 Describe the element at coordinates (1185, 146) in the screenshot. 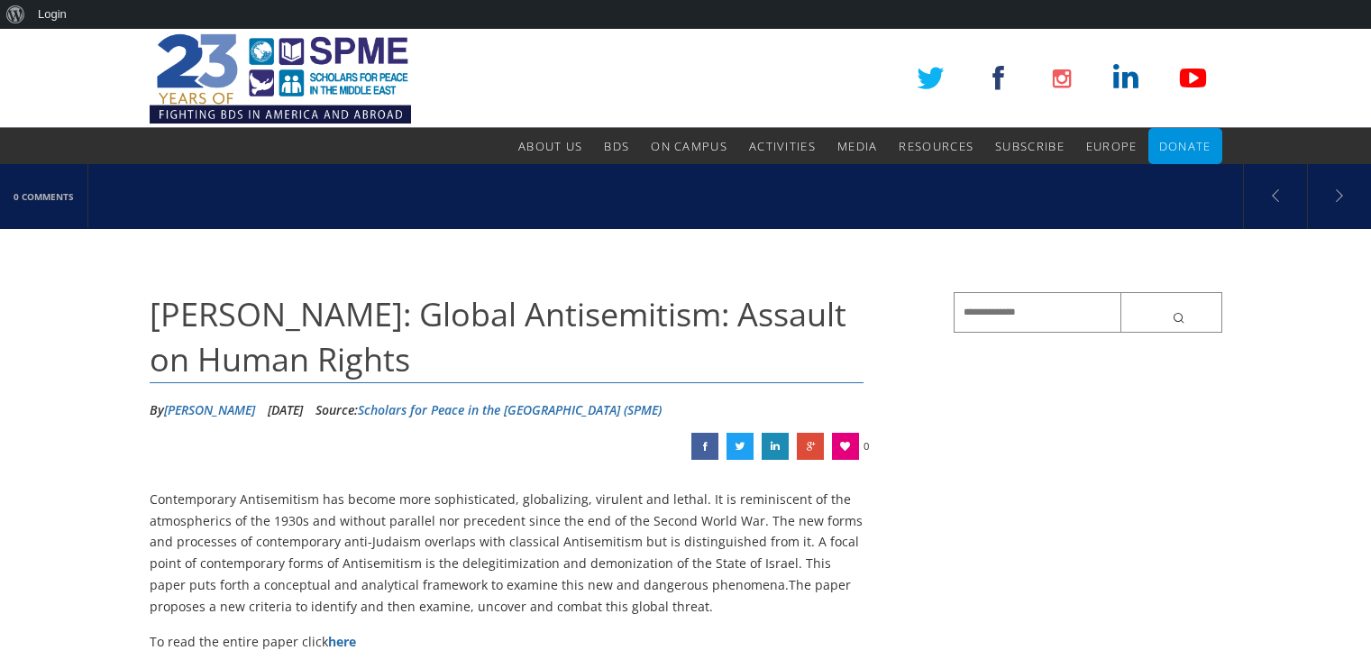

I see `a: Donate` at that location.